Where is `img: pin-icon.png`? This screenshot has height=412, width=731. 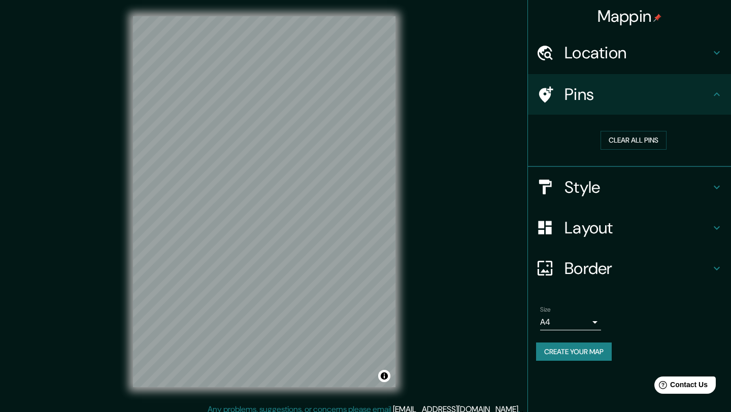
img: pin-icon.png is located at coordinates (657, 18).